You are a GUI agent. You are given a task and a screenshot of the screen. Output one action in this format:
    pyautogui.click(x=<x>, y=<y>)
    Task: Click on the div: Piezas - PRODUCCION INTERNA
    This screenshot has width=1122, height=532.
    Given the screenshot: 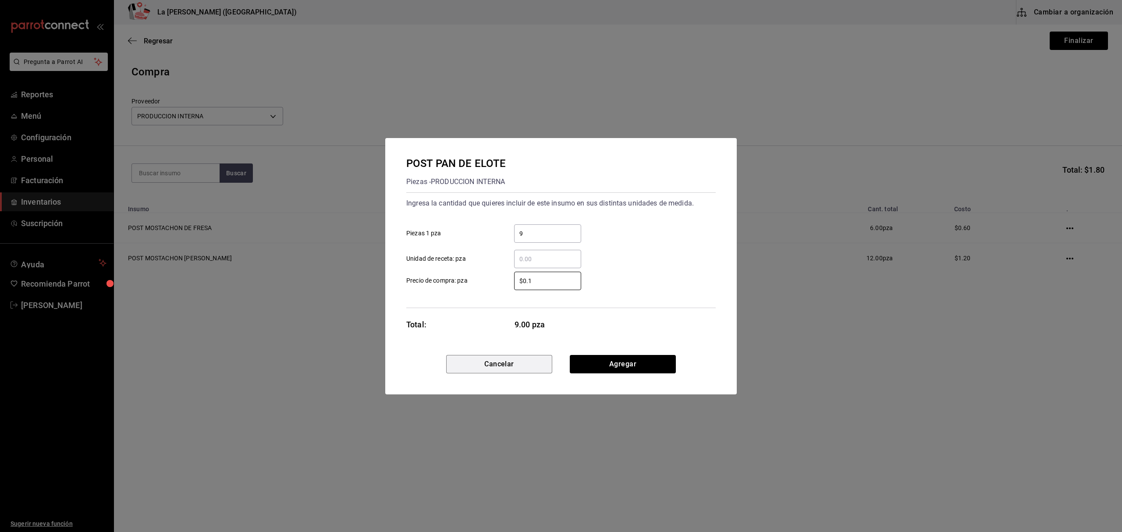 What is the action you would take?
    pyautogui.click(x=456, y=182)
    